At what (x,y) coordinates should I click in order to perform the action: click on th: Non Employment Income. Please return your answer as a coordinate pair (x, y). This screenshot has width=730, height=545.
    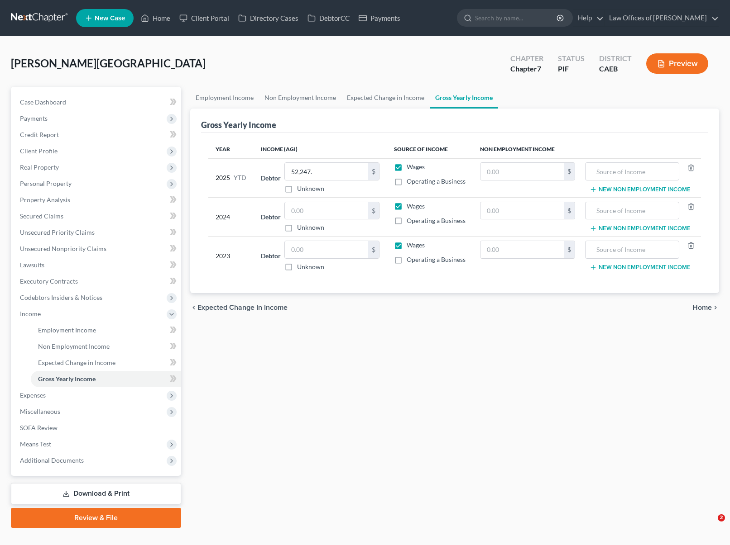
    Looking at the image, I should click on (587, 149).